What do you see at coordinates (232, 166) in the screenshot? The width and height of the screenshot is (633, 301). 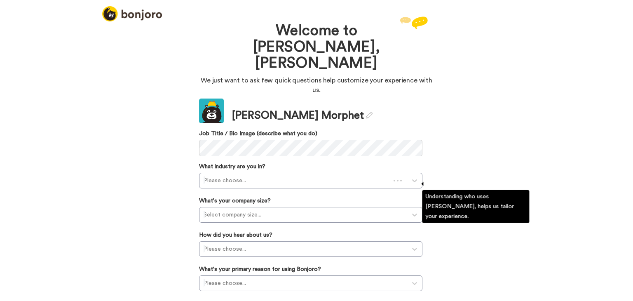 I see `label: What industry are you in?` at bounding box center [232, 166].